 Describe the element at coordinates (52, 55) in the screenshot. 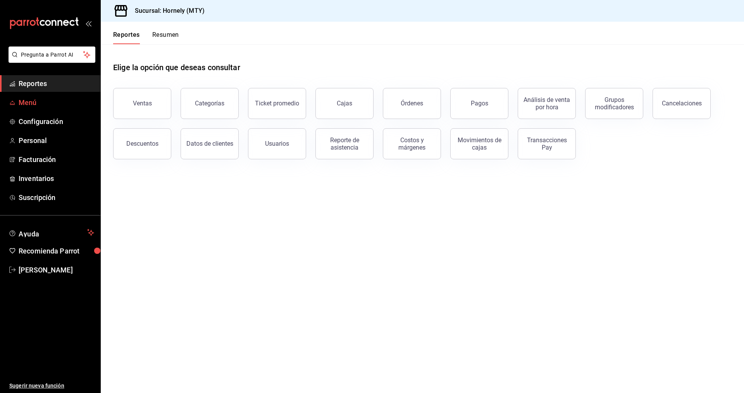

I see `span: Pregunta a Parrot AI` at that location.